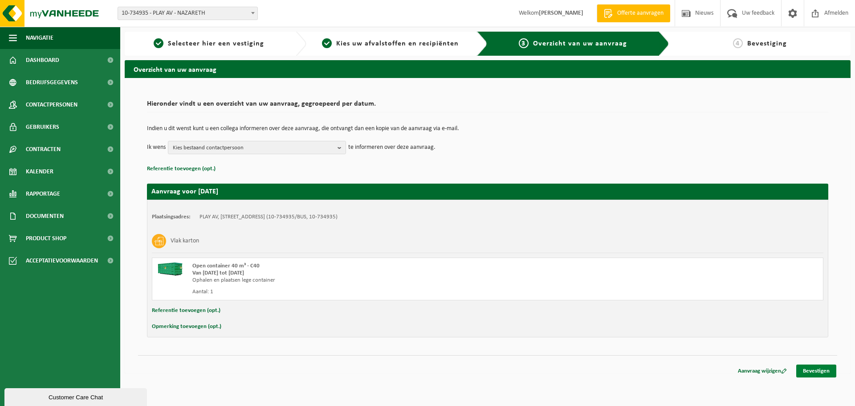 The width and height of the screenshot is (855, 406). What do you see at coordinates (226, 265) in the screenshot?
I see `span: Open container 40 m³ - C40` at bounding box center [226, 265].